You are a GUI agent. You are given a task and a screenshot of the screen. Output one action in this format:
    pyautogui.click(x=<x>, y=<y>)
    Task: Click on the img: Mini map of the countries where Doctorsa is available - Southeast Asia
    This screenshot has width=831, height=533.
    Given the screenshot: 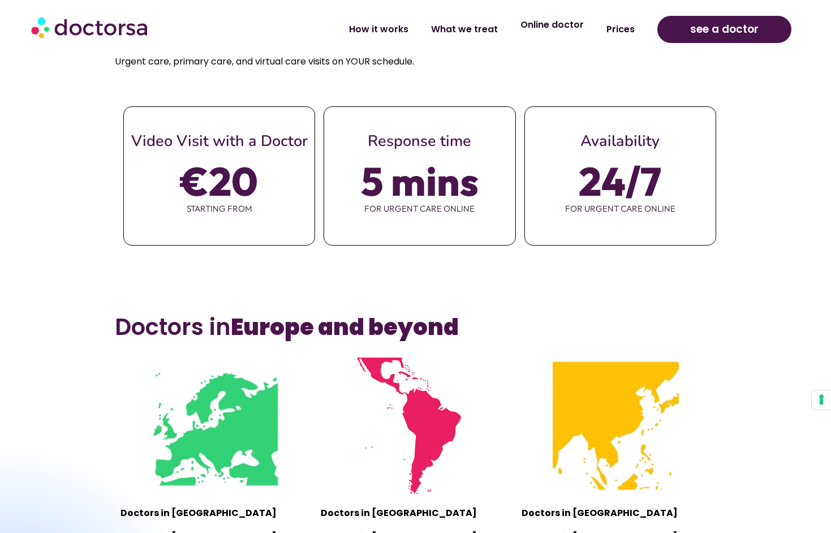 What is the action you would take?
    pyautogui.click(x=616, y=426)
    